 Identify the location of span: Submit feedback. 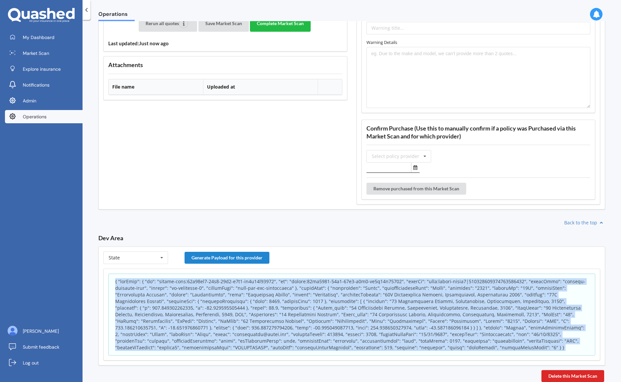
(41, 347).